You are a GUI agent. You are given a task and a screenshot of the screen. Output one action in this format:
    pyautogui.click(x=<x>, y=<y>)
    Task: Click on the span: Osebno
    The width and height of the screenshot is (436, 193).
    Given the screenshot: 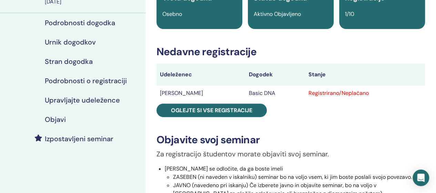 What is the action you would take?
    pyautogui.click(x=172, y=14)
    